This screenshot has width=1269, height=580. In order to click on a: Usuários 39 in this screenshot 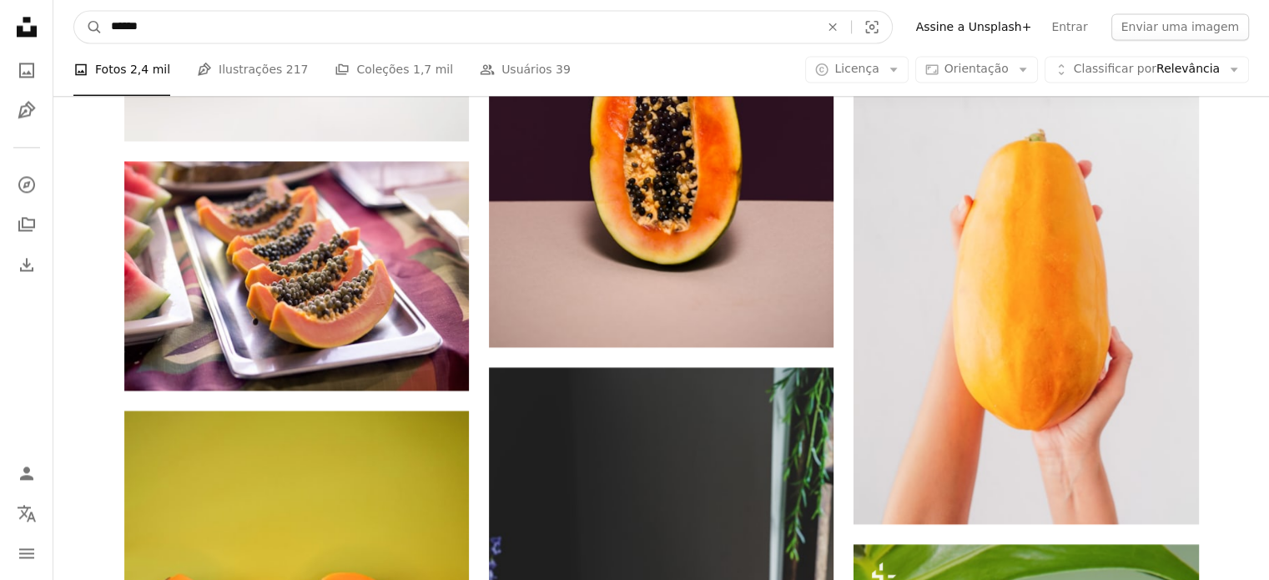, I will do `click(525, 70)`.